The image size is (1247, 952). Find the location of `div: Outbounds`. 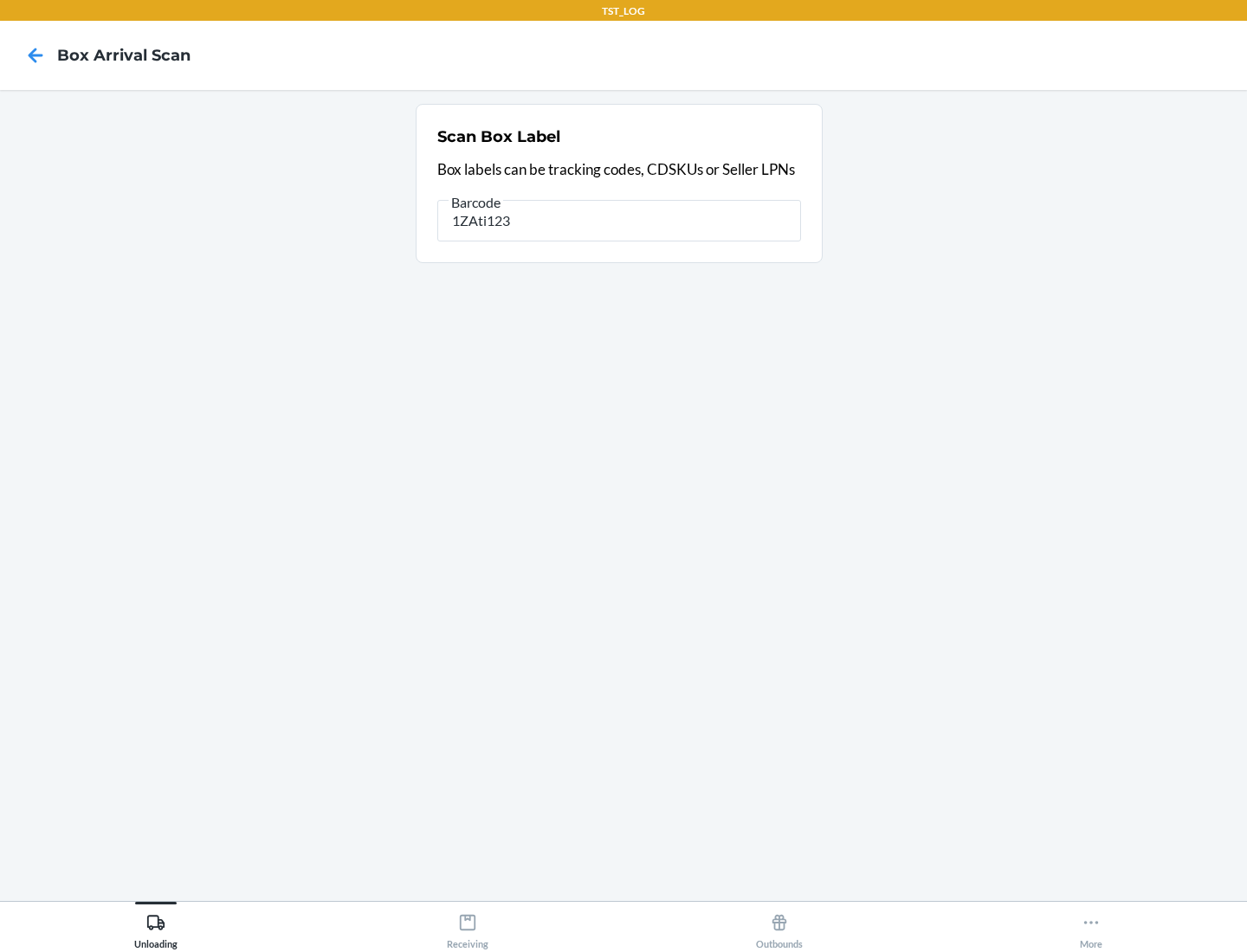

div: Outbounds is located at coordinates (779, 928).